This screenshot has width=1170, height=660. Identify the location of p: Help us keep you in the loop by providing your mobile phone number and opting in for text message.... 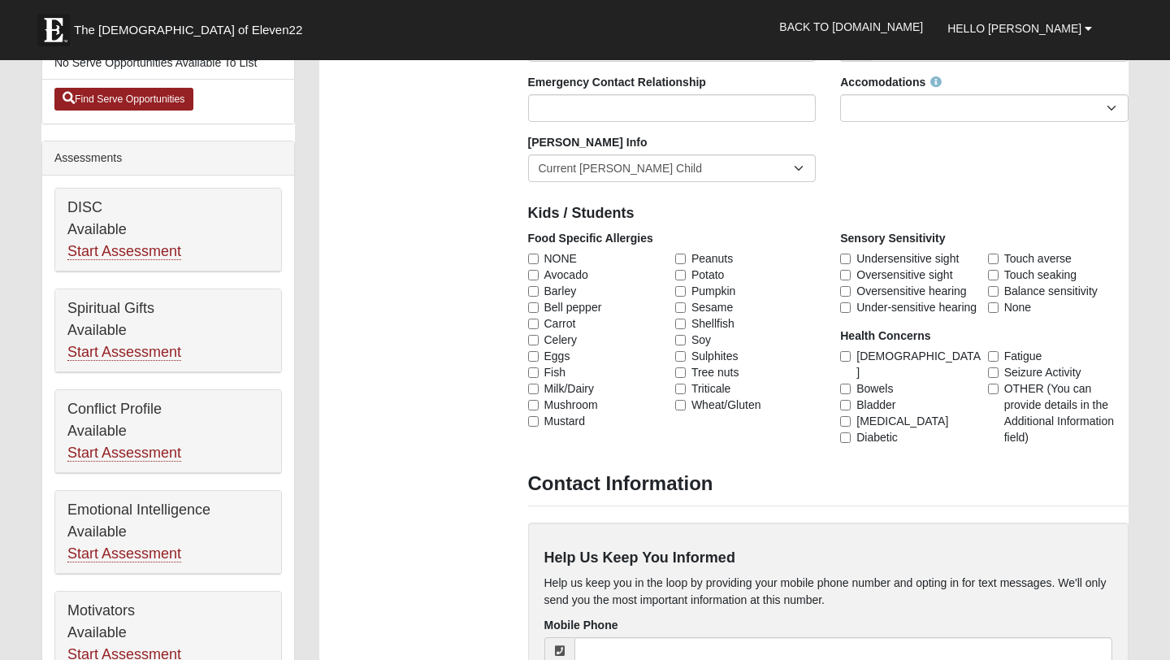
(829, 591).